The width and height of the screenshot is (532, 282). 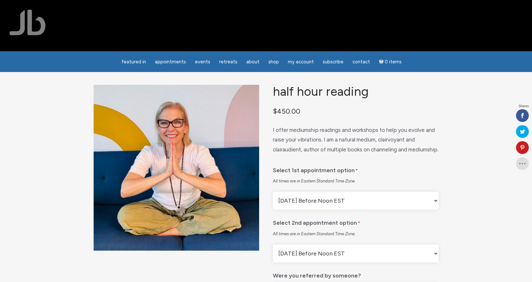 I want to click on span: My Account, so click(x=301, y=62).